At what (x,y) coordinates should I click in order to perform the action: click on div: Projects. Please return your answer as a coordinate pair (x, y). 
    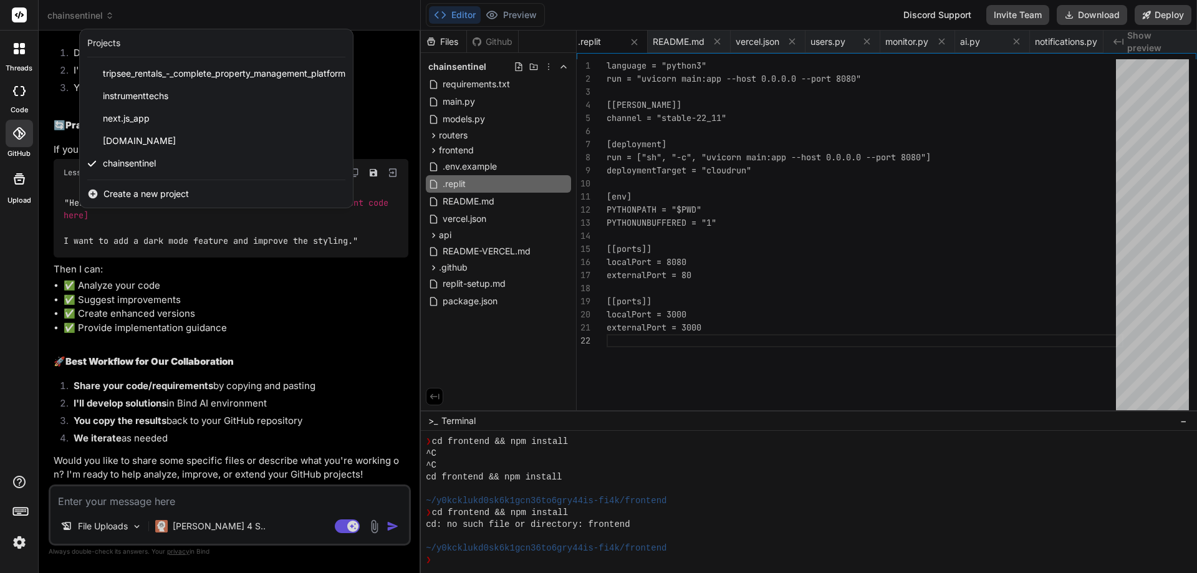
    Looking at the image, I should click on (103, 43).